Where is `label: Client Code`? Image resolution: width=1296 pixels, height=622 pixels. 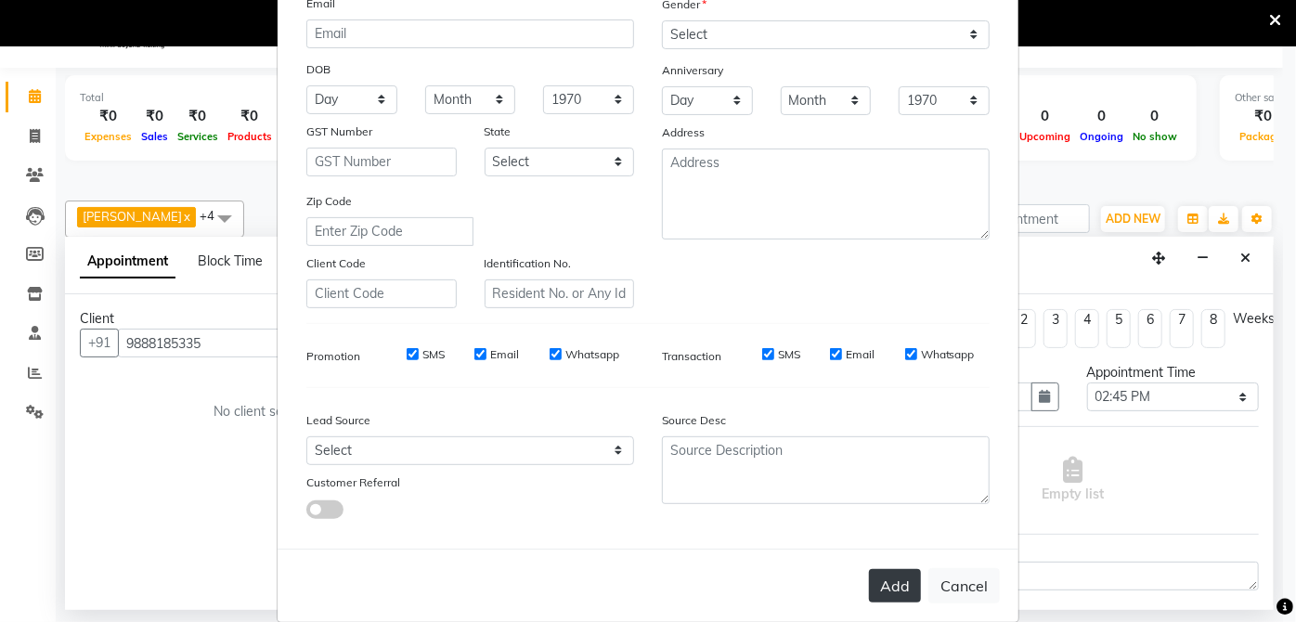 label: Client Code is located at coordinates (336, 264).